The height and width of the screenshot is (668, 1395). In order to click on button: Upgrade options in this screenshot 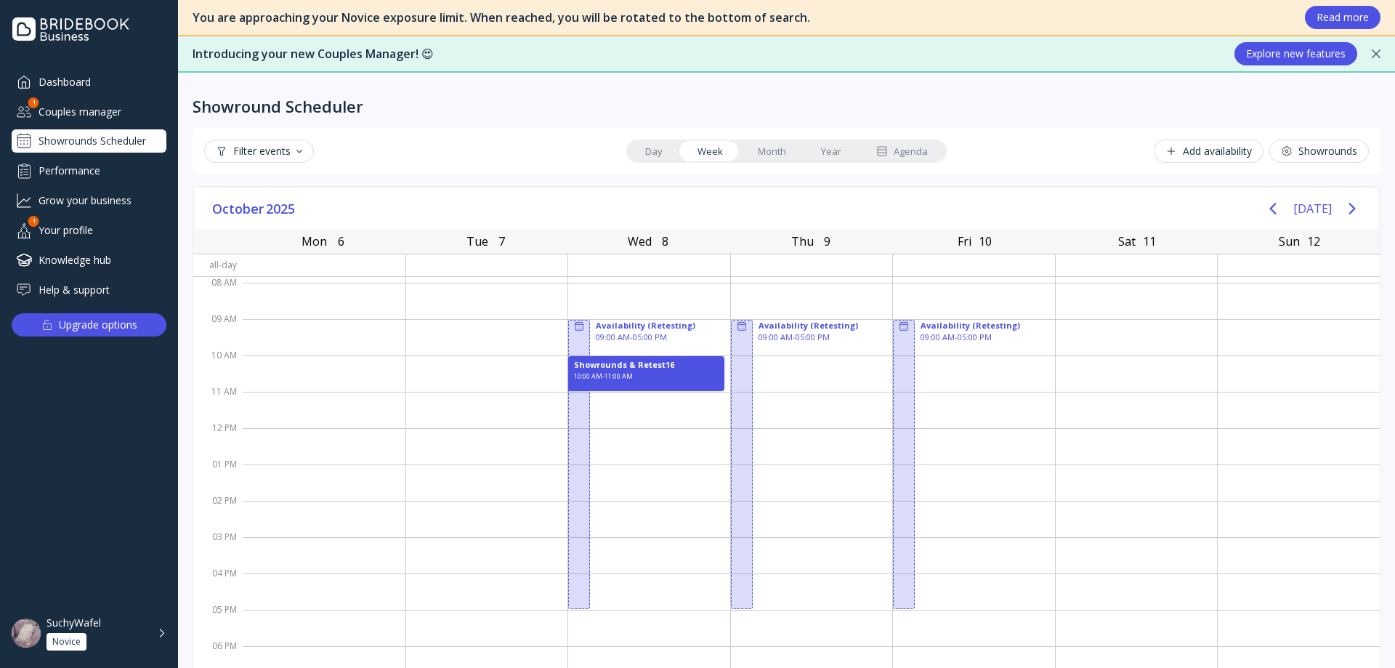, I will do `click(89, 325)`.